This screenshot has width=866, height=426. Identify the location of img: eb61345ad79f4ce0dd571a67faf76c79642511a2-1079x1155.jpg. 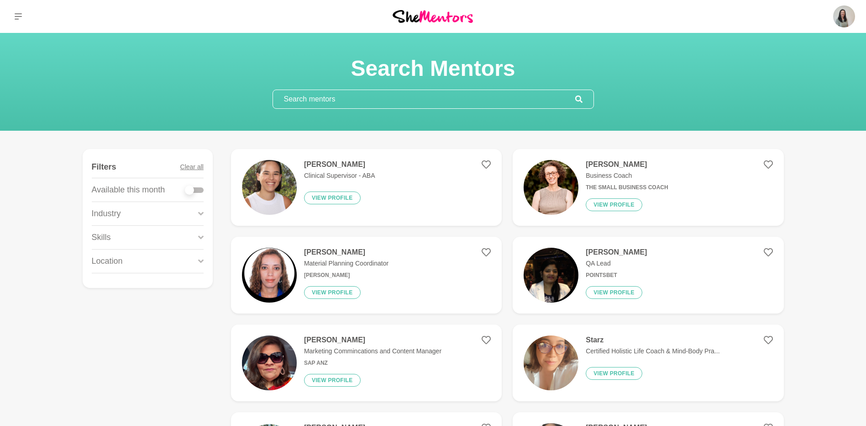
(269, 275).